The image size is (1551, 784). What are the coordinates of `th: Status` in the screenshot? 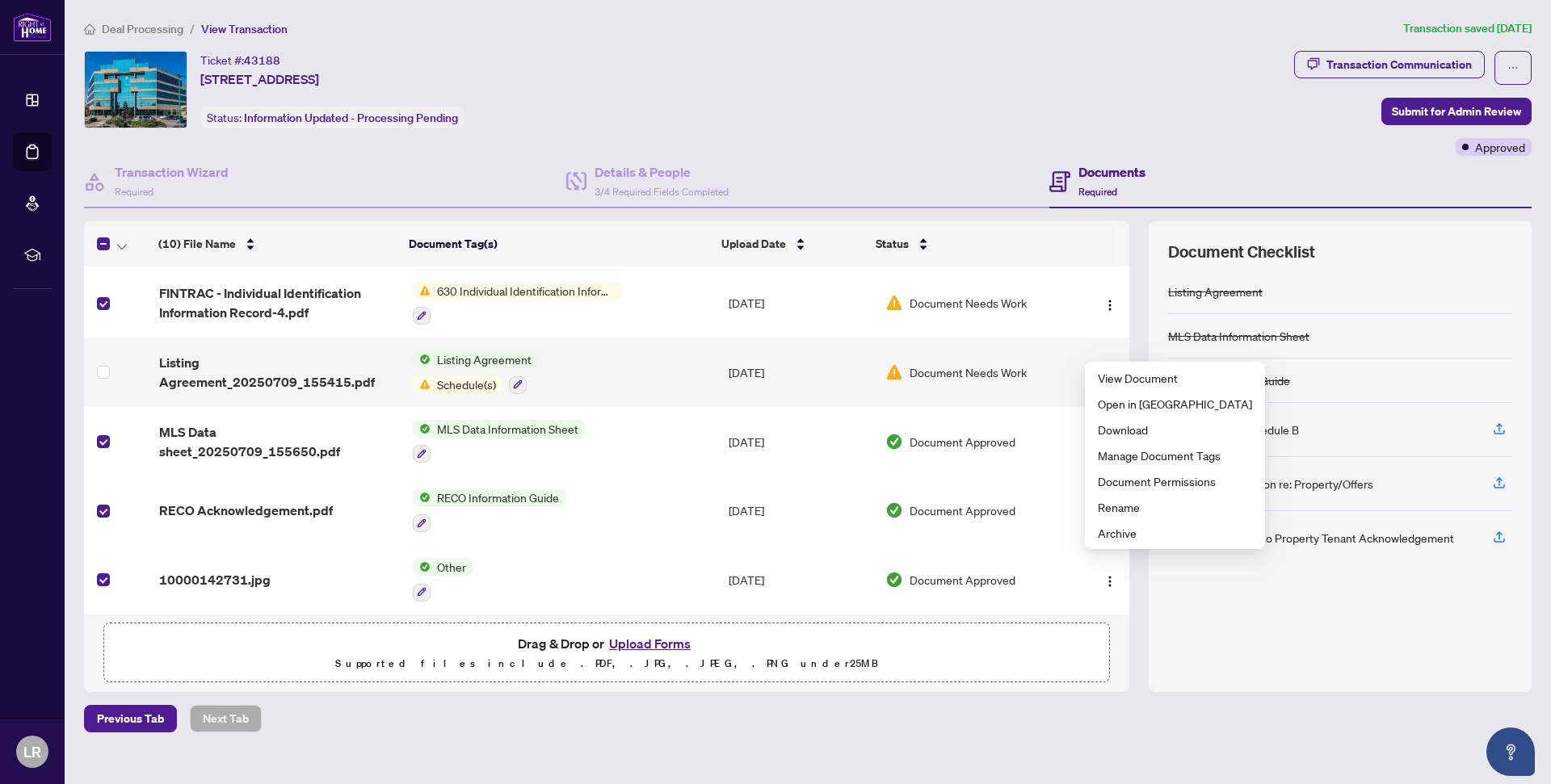 It's located at (965, 244).